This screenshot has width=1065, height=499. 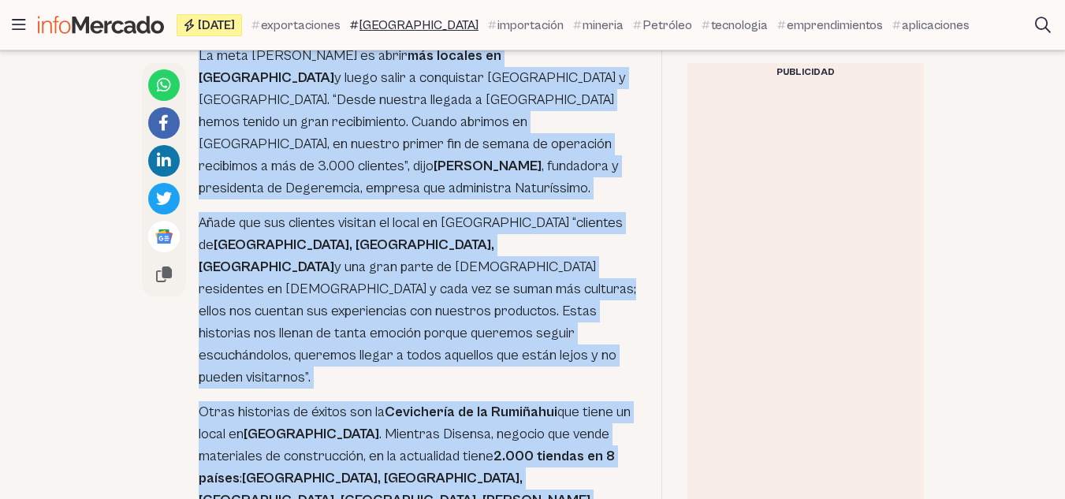 I want to click on img: Google News logo, so click(x=164, y=237).